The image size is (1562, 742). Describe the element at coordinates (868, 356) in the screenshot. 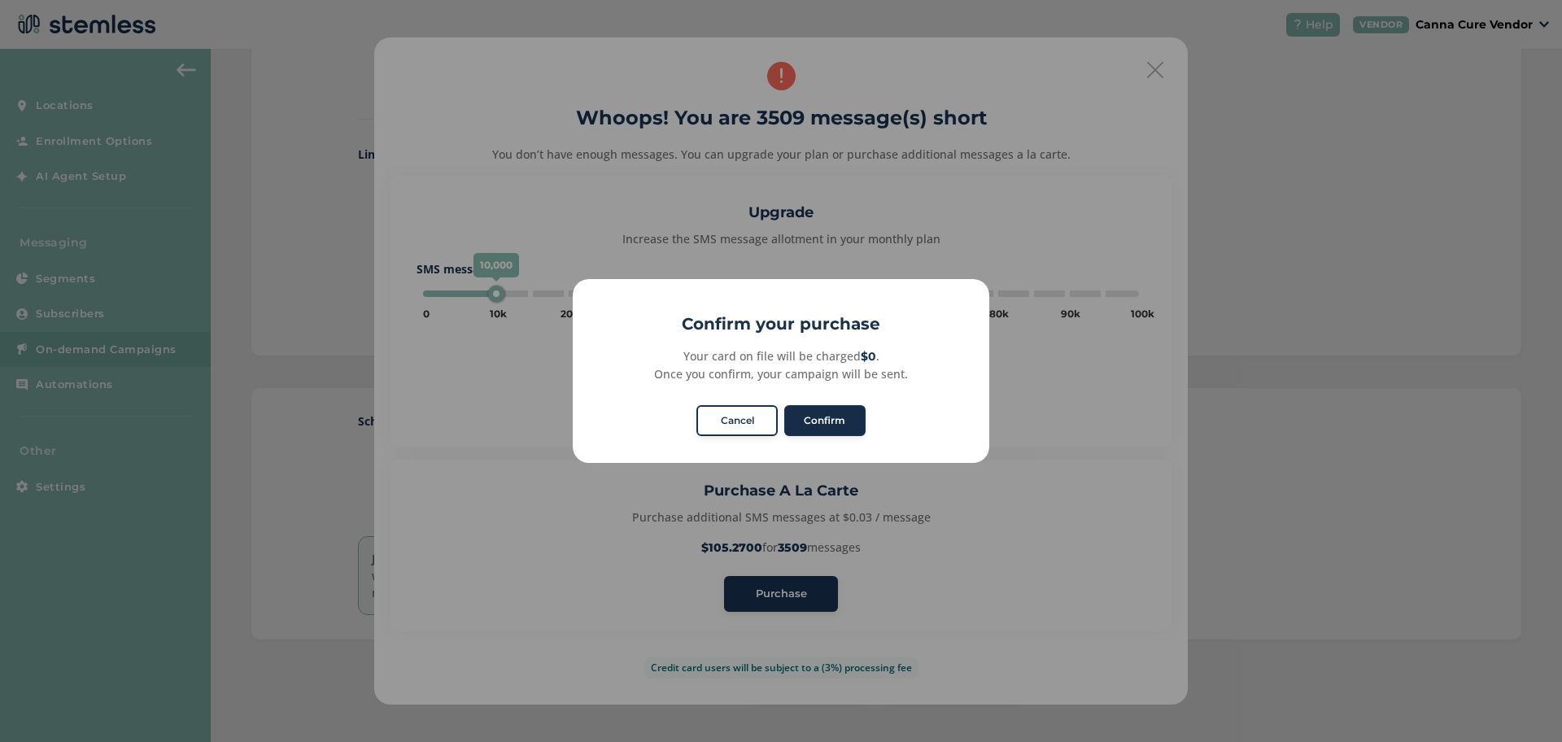

I see `strong: $0` at that location.